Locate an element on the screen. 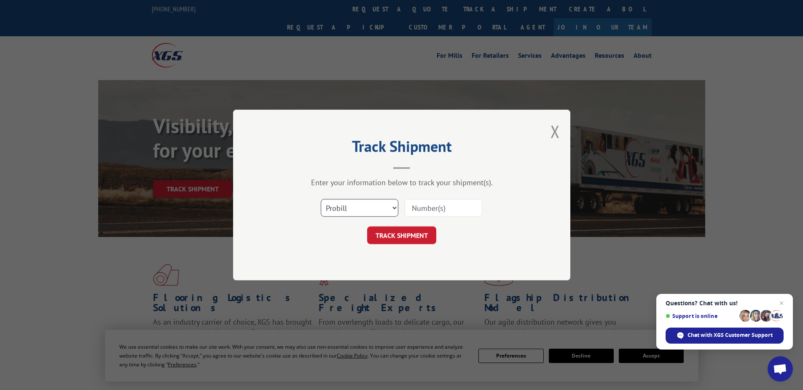 The width and height of the screenshot is (803, 390). span: Chat with XGS Customer Support is located at coordinates (730, 335).